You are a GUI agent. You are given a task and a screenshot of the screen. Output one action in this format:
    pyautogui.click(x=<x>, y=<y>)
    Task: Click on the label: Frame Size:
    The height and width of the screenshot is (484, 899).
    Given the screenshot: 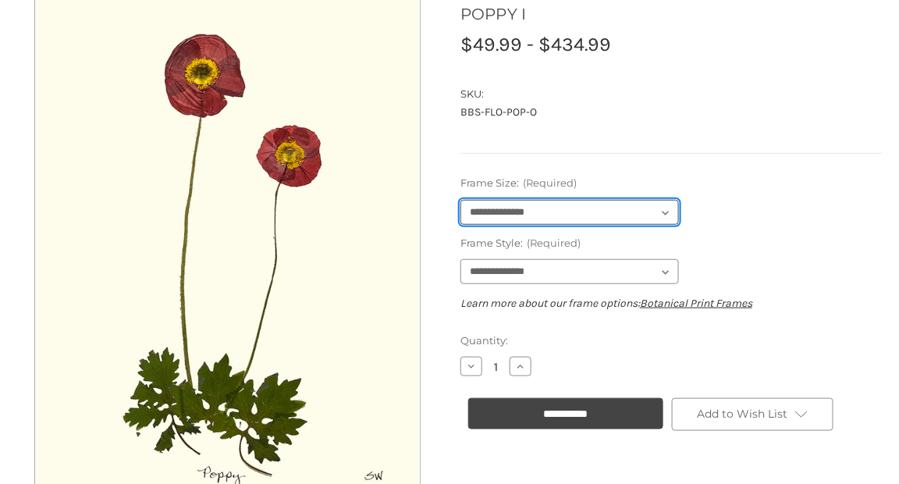 What is the action you would take?
    pyautogui.click(x=671, y=183)
    